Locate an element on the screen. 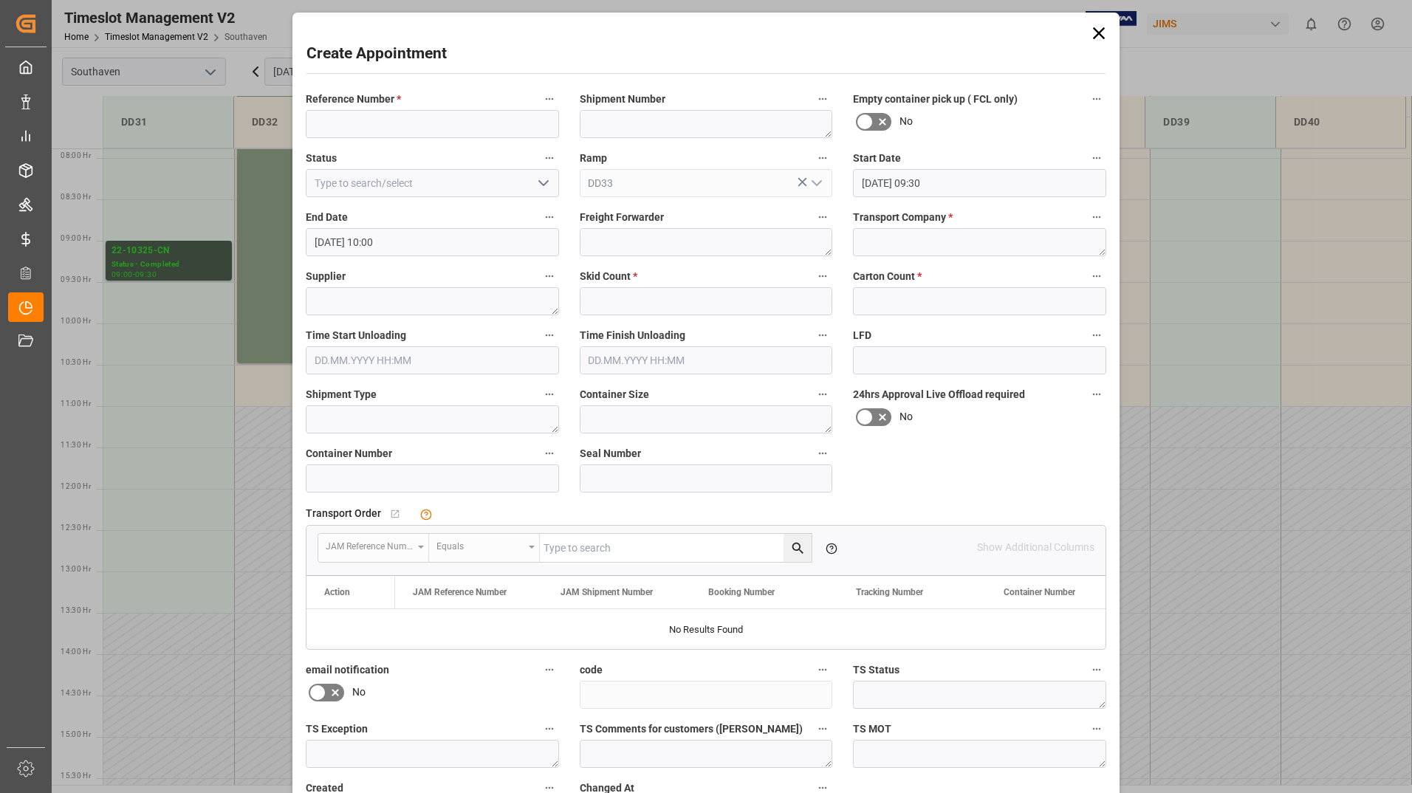 This screenshot has width=1412, height=793. span: Status is located at coordinates (321, 158).